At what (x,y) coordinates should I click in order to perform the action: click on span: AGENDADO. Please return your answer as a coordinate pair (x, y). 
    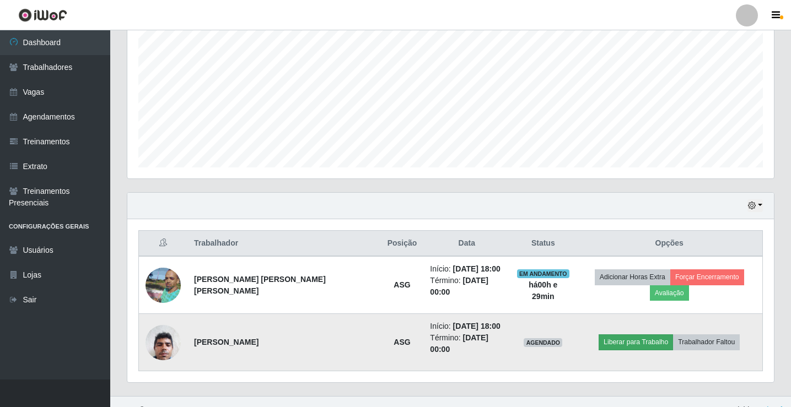
    Looking at the image, I should click on (543, 343).